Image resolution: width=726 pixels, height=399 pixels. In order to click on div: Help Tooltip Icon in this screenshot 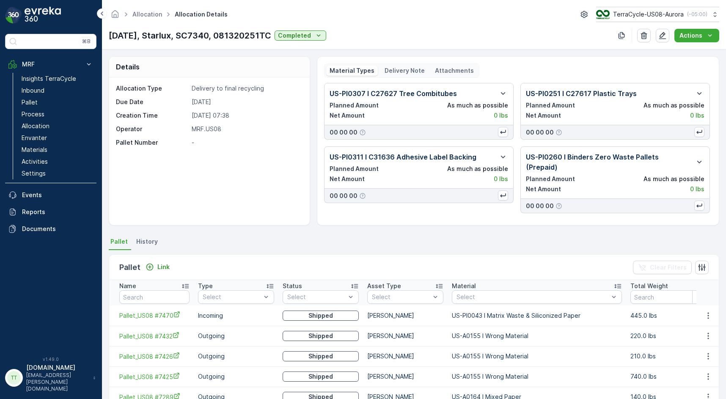, I will do `click(559, 206)`.